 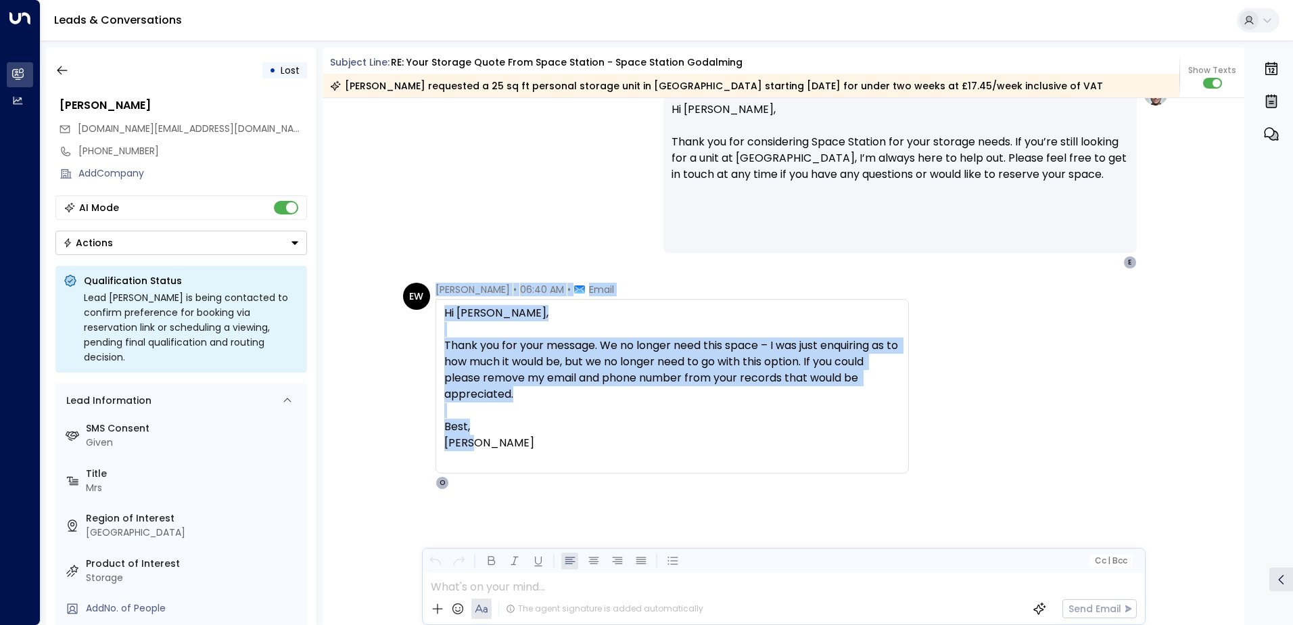 I want to click on div: RE: Your storage quote from Space Station - Space Station Godalming, so click(x=567, y=62).